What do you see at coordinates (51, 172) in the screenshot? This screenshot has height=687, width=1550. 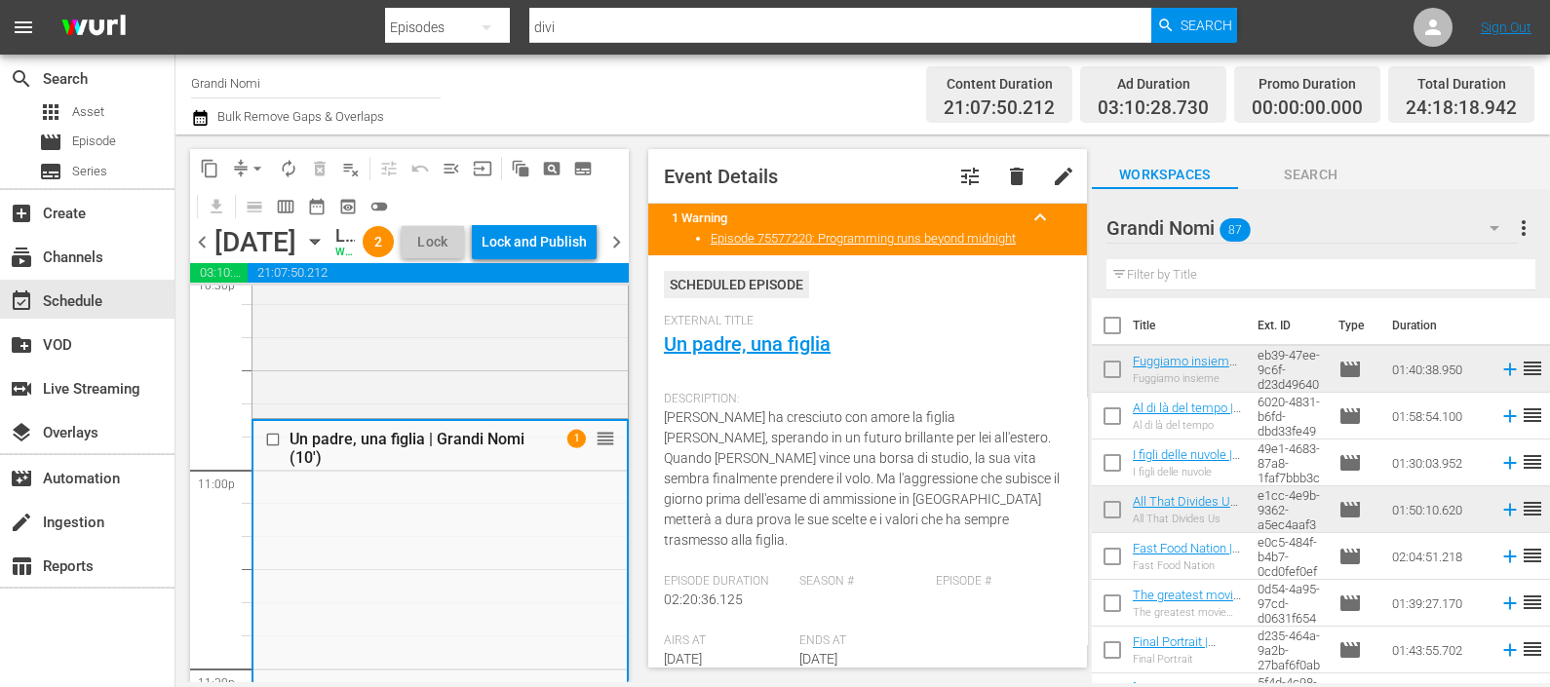 I see `span: Series` at bounding box center [51, 172].